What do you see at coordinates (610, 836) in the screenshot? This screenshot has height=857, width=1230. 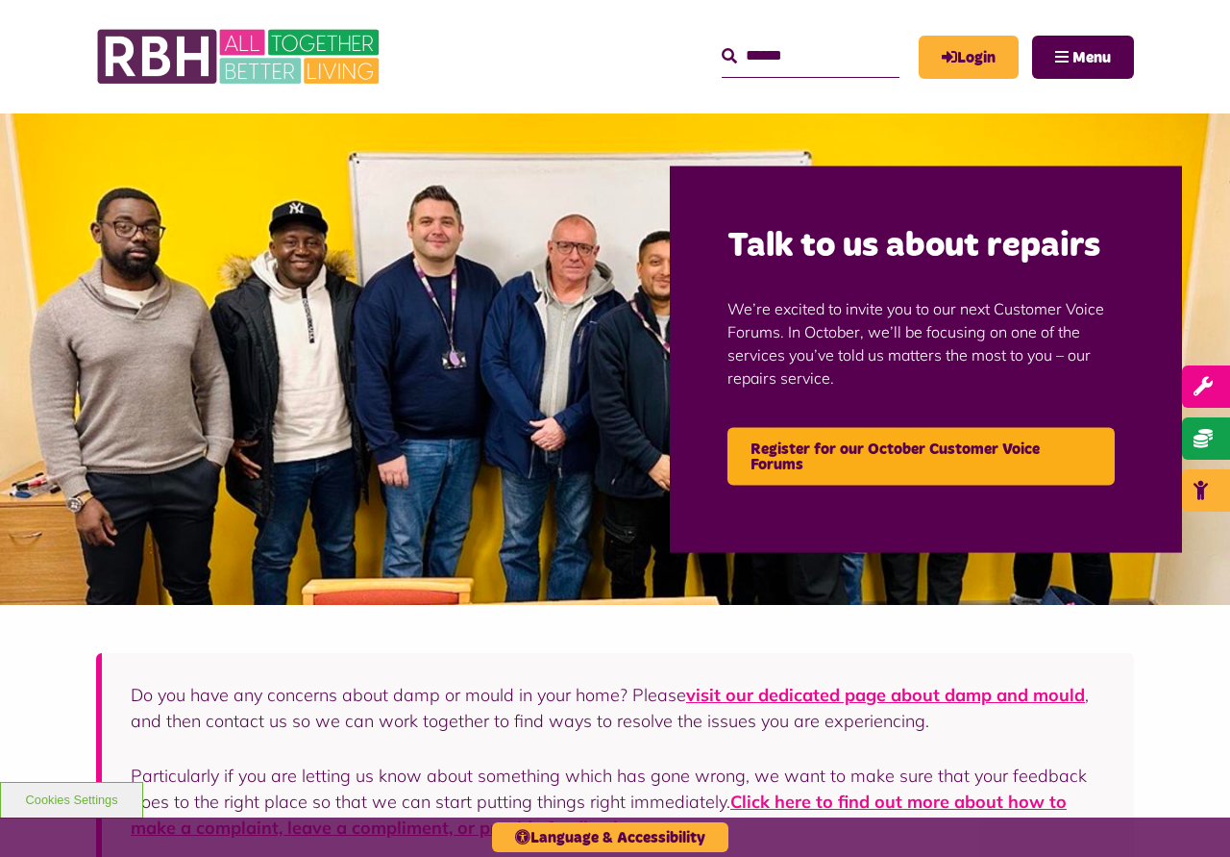 I see `button: Language & Accessibility` at bounding box center [610, 836].